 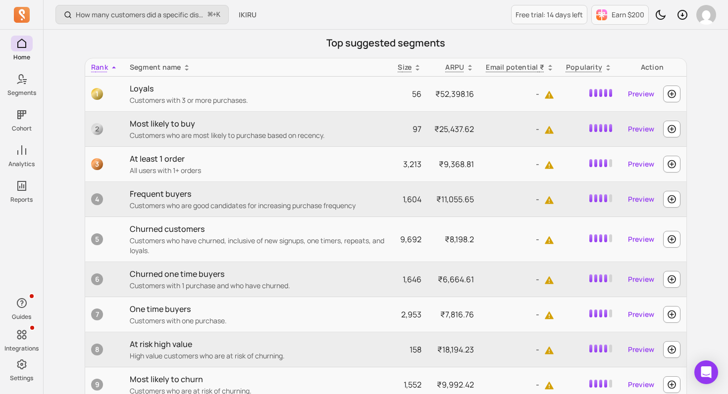 I want to click on span: 1,552, so click(x=412, y=385).